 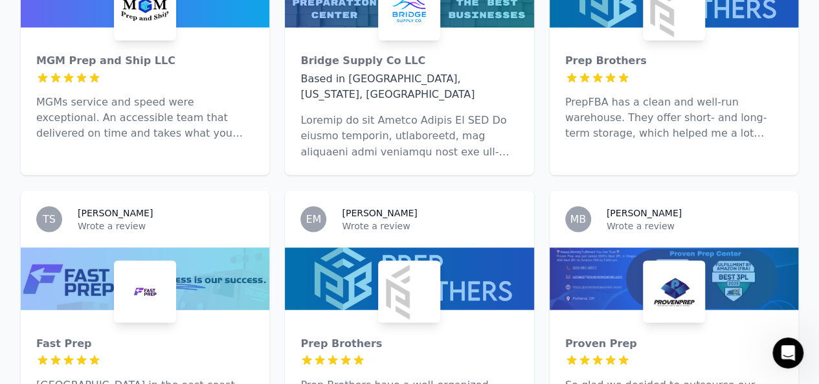 I want to click on p: PrepFBA has a clean and well-run warehouse. They offer short- and long-term storage, which helped..., so click(x=674, y=118).